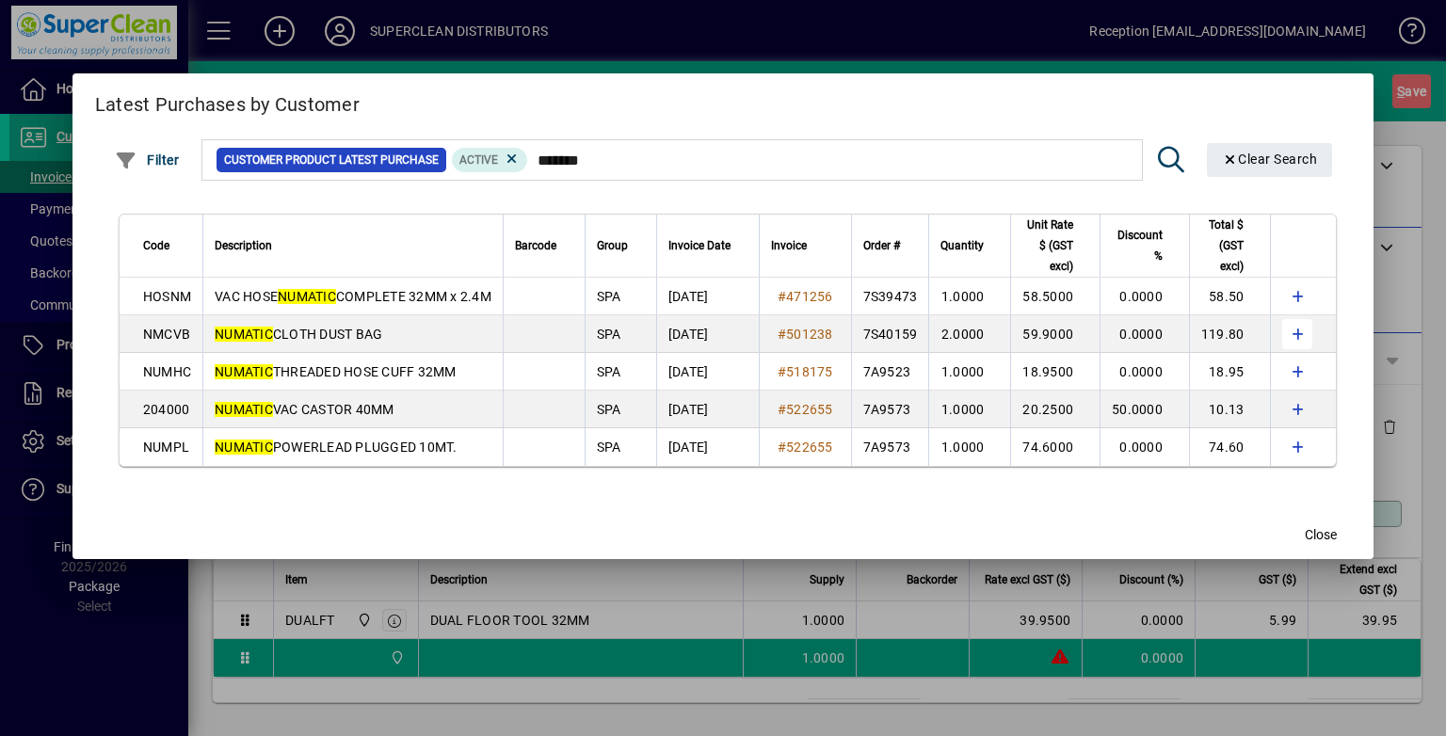  Describe the element at coordinates (969, 334) in the screenshot. I see `td: 2.0000` at that location.